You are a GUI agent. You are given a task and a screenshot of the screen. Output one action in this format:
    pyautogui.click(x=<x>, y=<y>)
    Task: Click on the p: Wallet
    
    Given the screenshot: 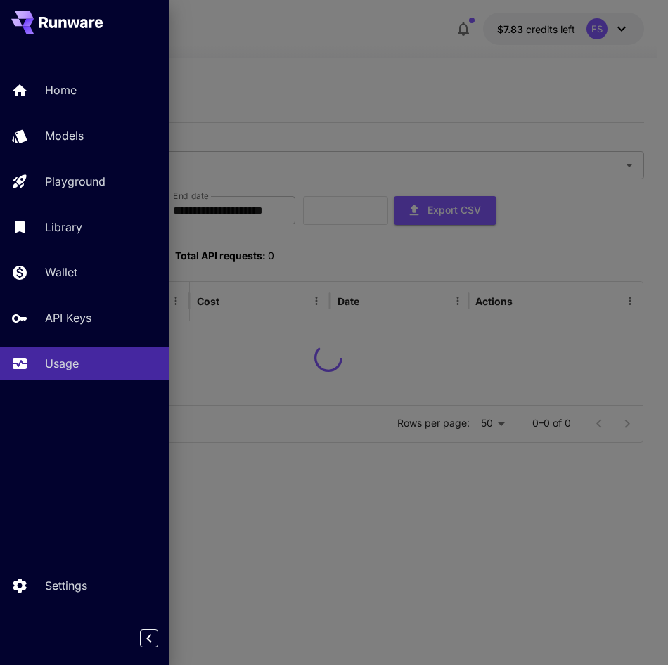 What is the action you would take?
    pyautogui.click(x=61, y=272)
    